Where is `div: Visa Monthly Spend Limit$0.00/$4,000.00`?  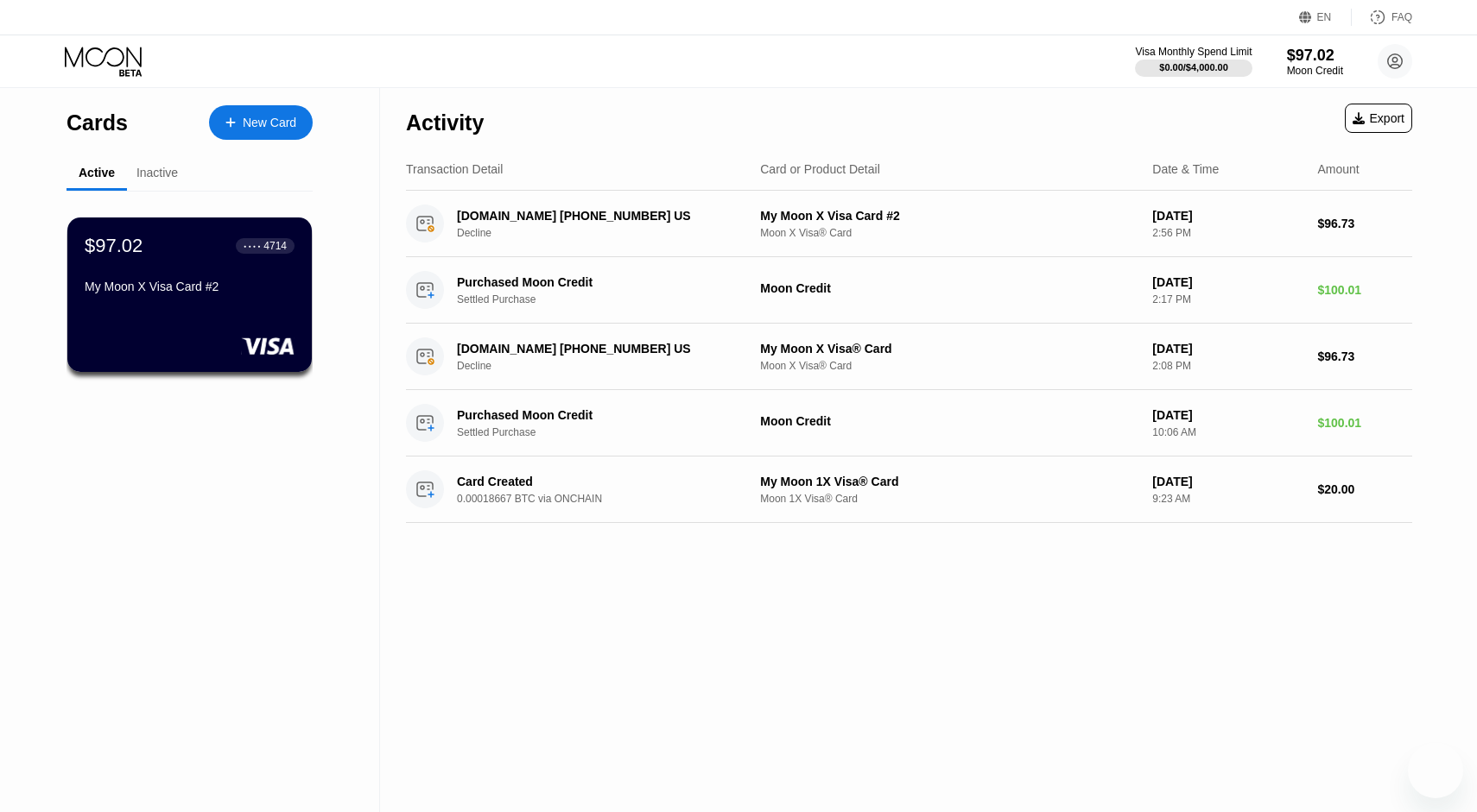
div: Visa Monthly Spend Limit$0.00/$4,000.00 is located at coordinates (1192, 61).